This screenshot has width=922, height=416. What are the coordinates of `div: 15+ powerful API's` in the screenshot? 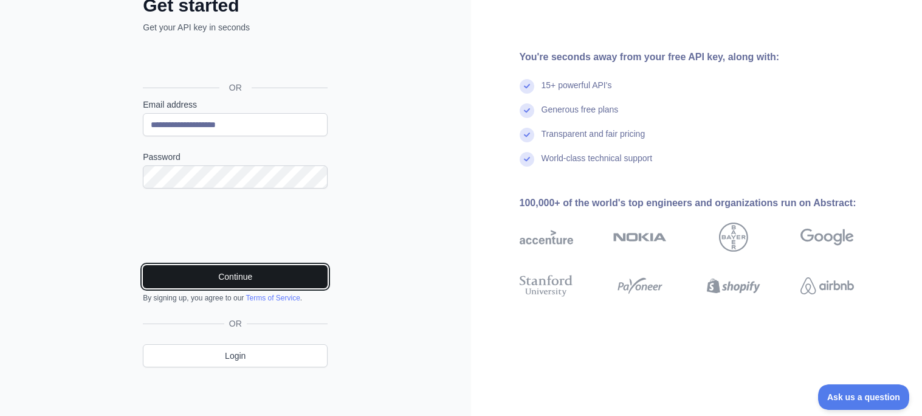 It's located at (577, 91).